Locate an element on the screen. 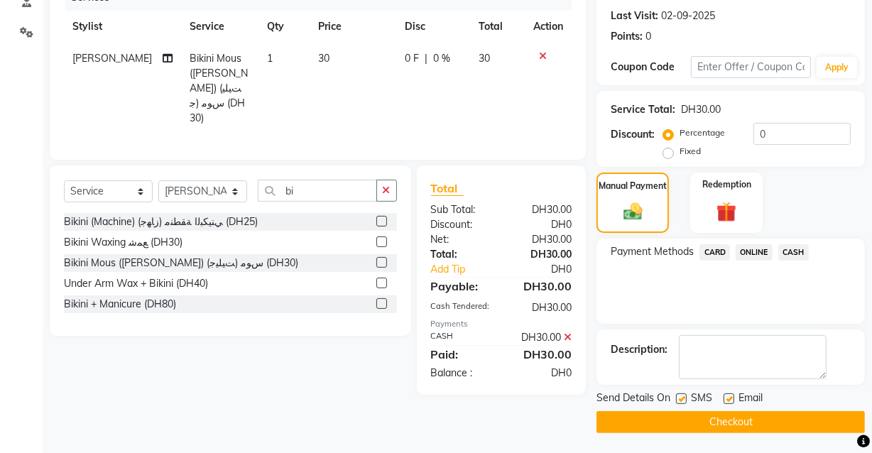  label: Fixed is located at coordinates (691, 151).